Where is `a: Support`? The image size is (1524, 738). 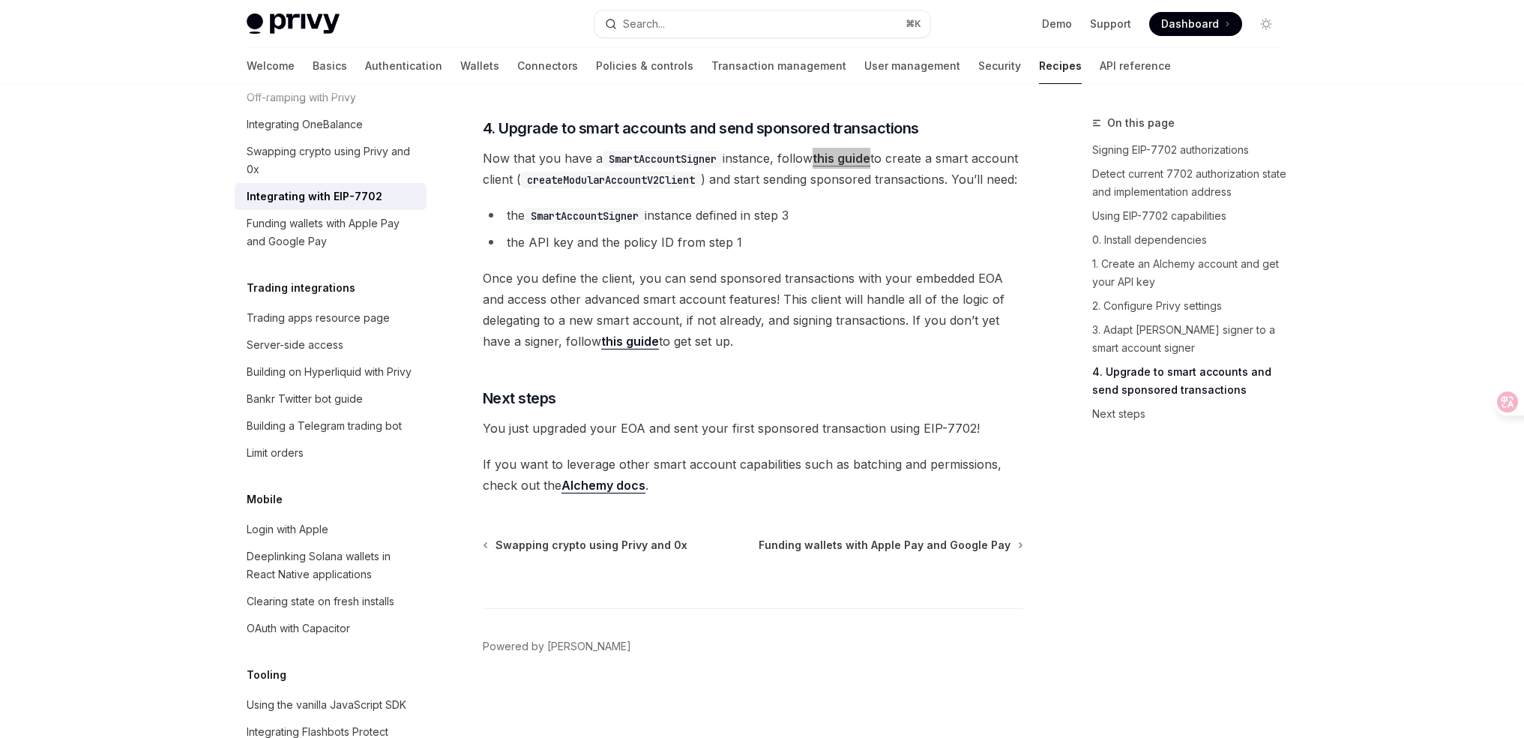 a: Support is located at coordinates (1110, 24).